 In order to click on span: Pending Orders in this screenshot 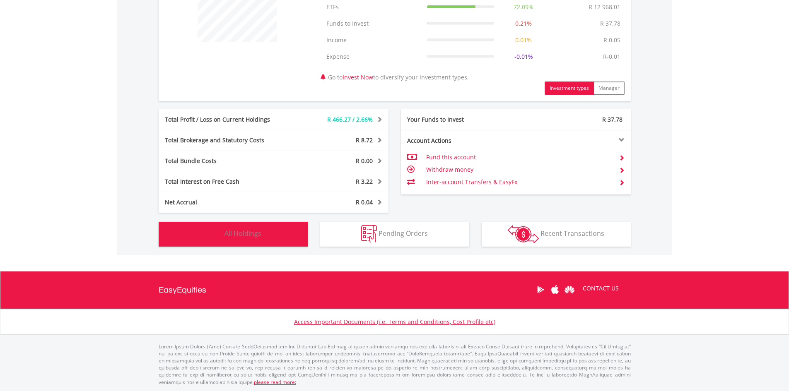, I will do `click(403, 233)`.